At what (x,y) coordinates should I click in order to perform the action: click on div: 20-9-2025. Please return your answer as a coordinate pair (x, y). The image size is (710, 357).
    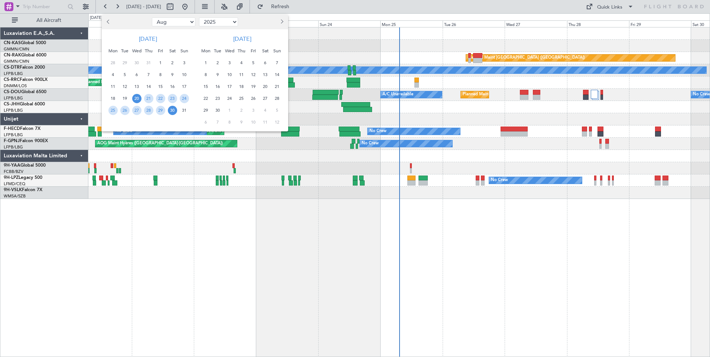
    Looking at the image, I should click on (265, 87).